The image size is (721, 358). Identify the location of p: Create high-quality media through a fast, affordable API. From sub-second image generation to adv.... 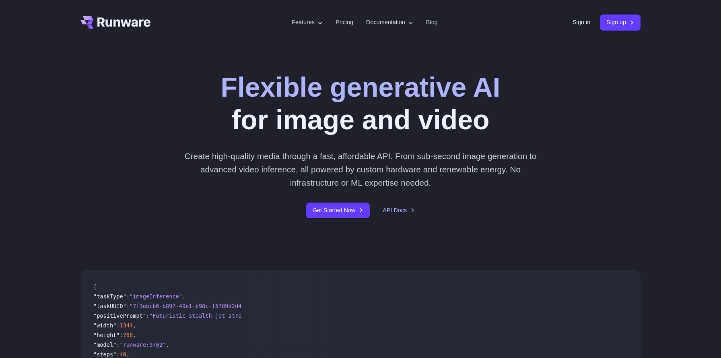
(361, 169).